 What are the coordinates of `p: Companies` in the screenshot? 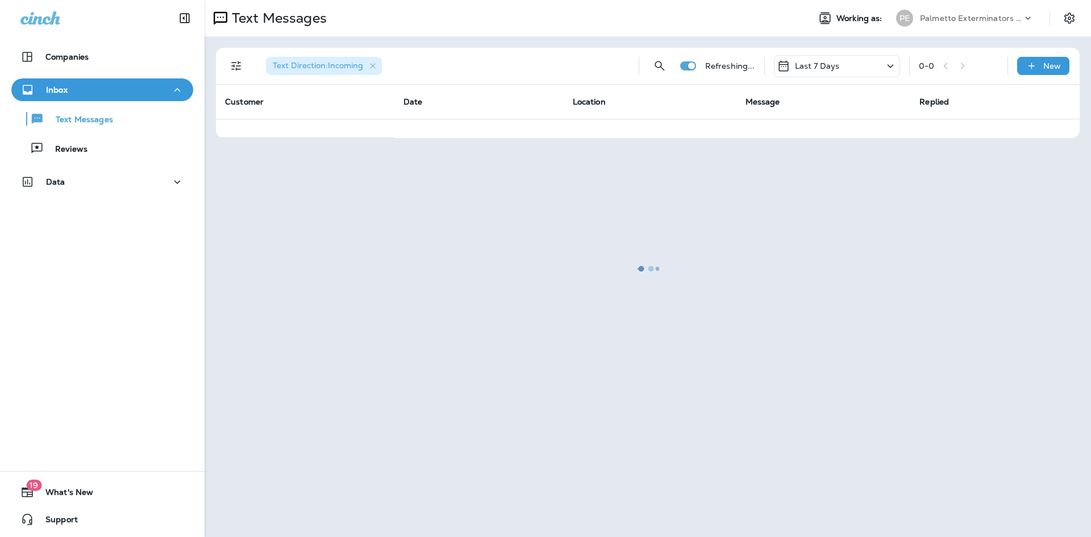 It's located at (67, 57).